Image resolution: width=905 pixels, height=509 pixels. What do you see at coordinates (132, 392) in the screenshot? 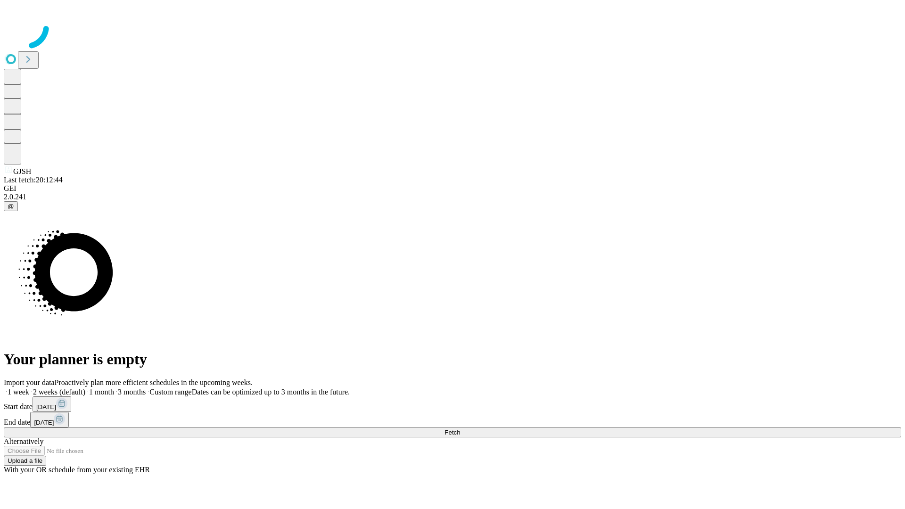
I see `span: 3 months` at bounding box center [132, 392].